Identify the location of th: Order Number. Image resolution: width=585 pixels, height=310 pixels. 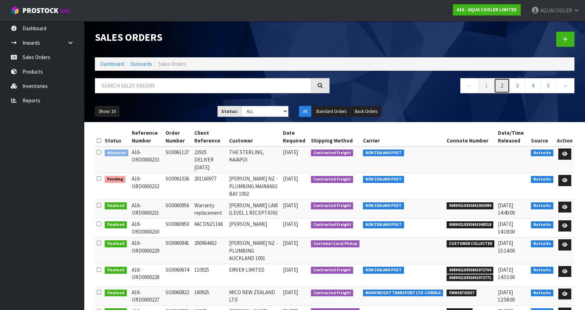
(178, 137).